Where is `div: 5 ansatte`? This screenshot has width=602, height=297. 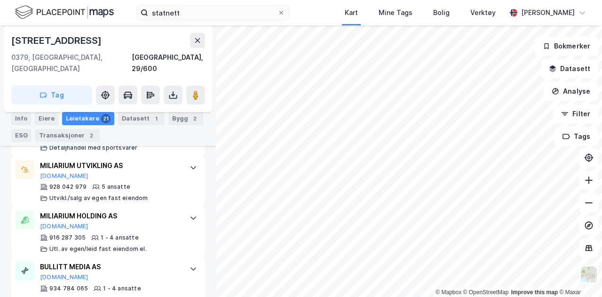 div: 5 ansatte is located at coordinates (116, 187).